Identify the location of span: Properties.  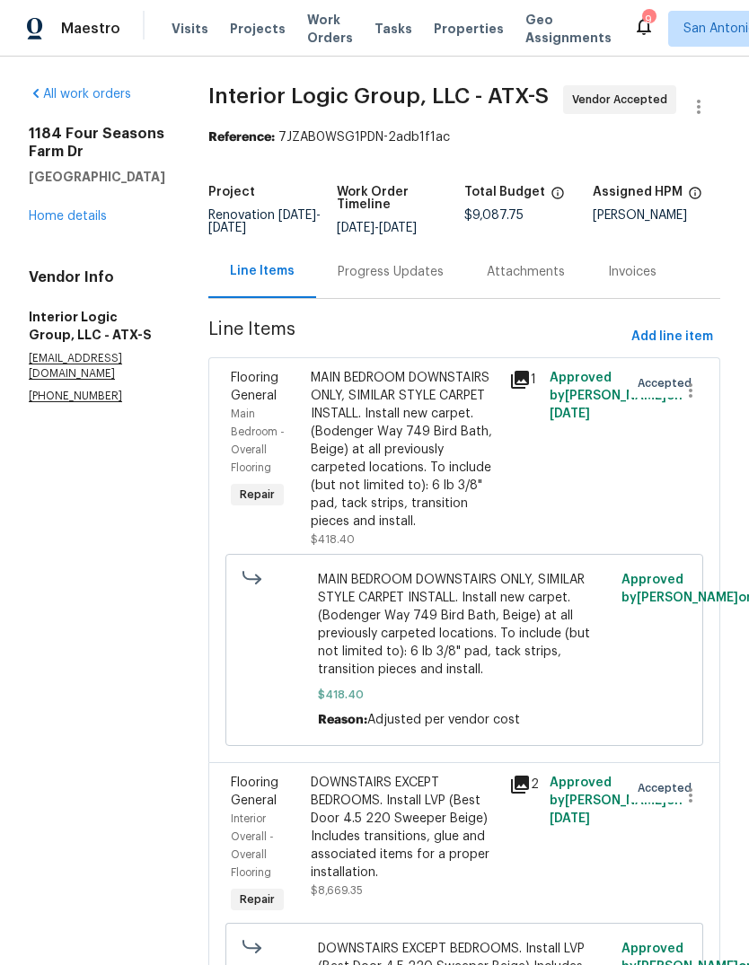
(469, 29).